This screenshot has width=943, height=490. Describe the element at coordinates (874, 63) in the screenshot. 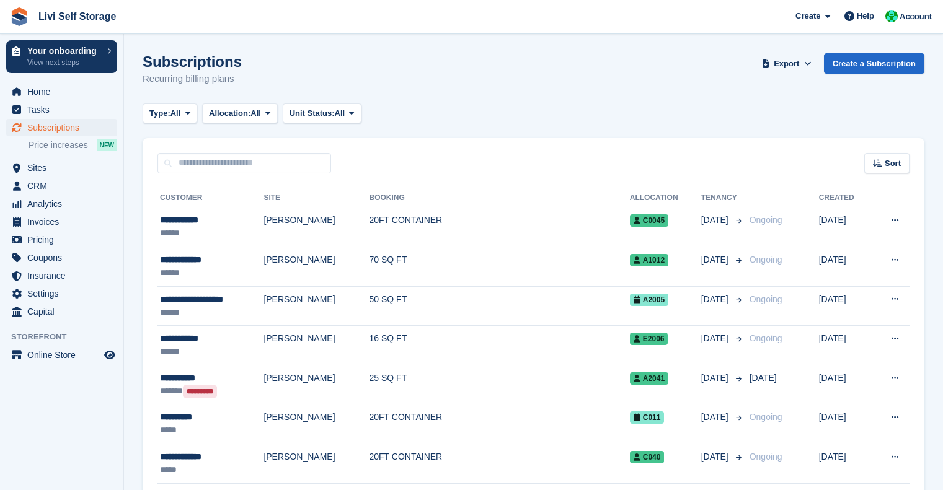

I see `a: Create a Subscription` at that location.